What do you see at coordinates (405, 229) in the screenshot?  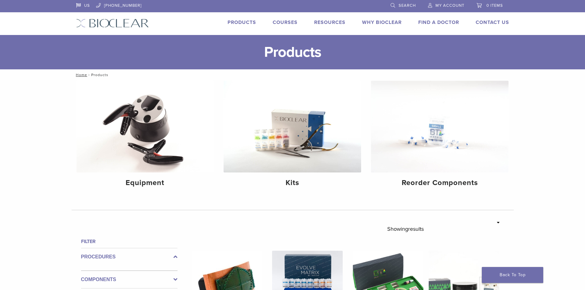 I see `p: Showing results` at bounding box center [405, 229].